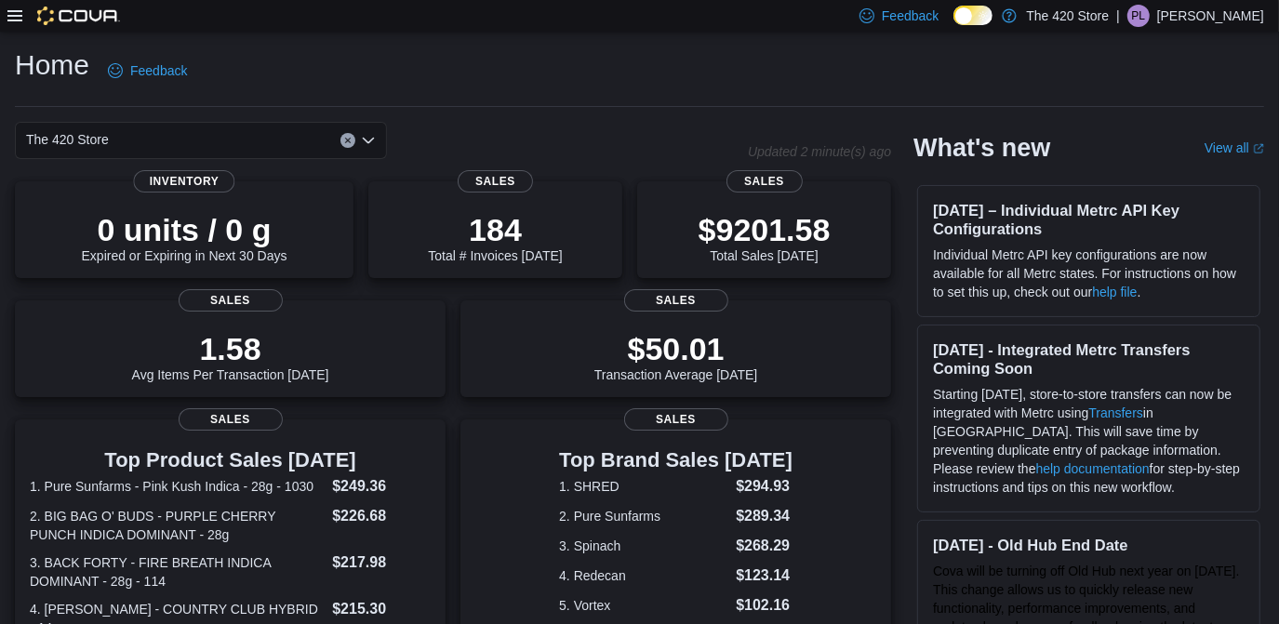 The height and width of the screenshot is (624, 1279). Describe the element at coordinates (973, 15) in the screenshot. I see `input: Dark Mode` at that location.